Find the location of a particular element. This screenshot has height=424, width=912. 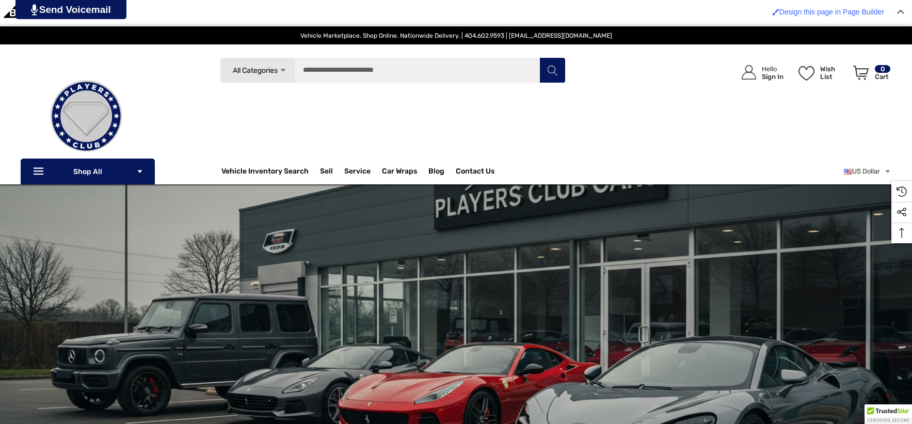

a: All Categories Icon Arrow Down Icon Arrow Up is located at coordinates (257, 70).